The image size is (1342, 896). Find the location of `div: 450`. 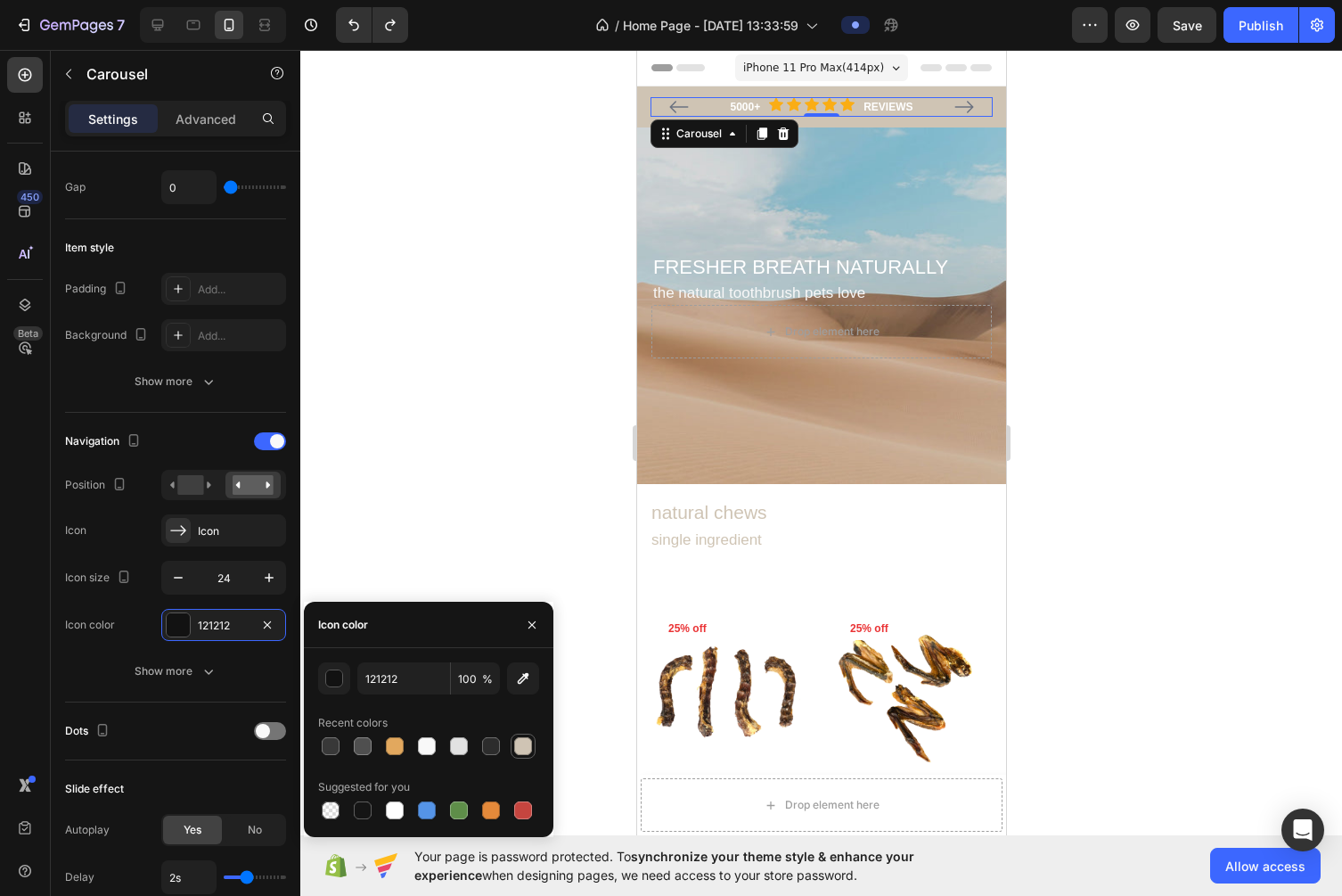

div: 450 is located at coordinates (29, 197).